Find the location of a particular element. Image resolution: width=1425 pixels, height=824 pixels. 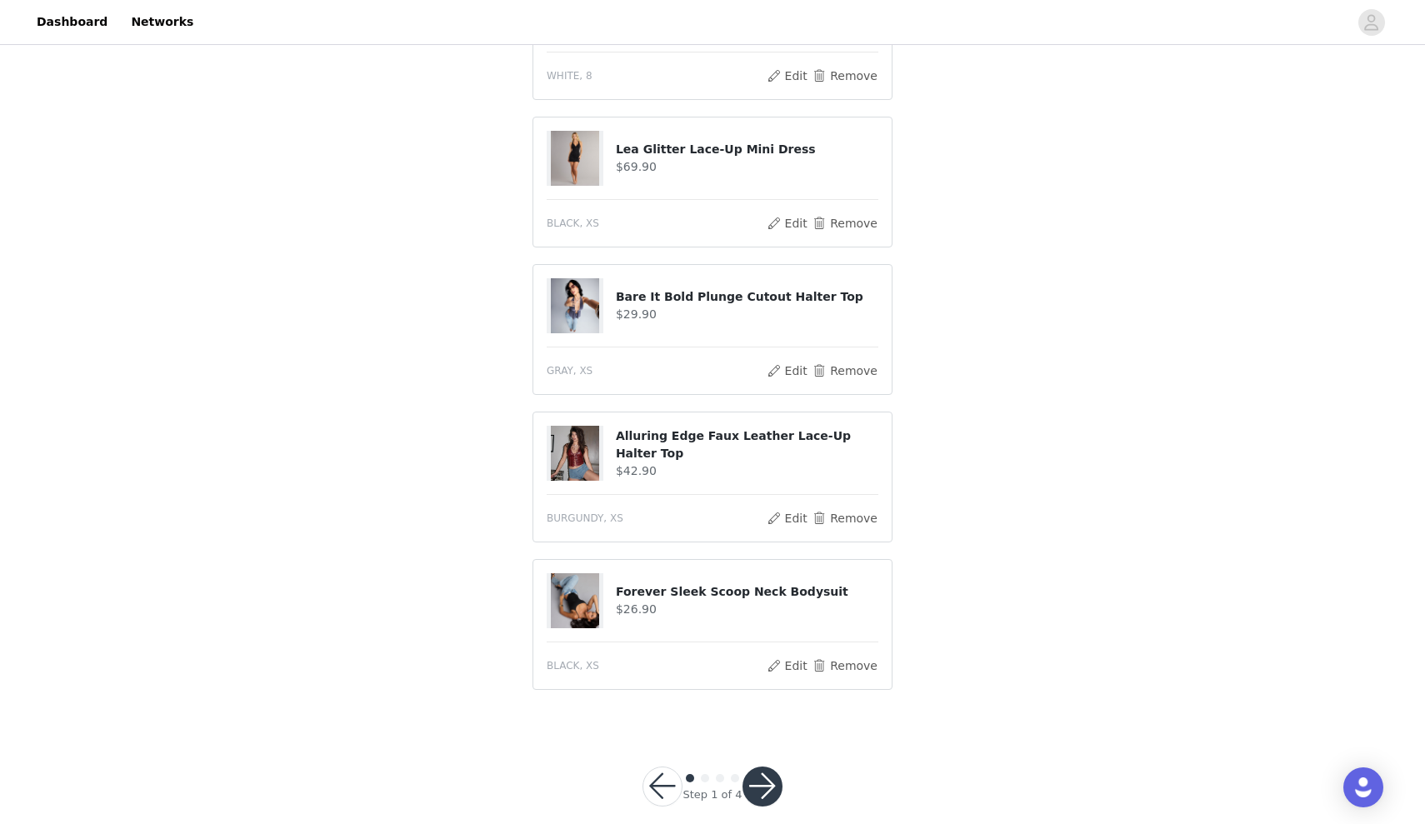

img: Lea Glitter Lace-Up Mini Dress is located at coordinates (575, 158).